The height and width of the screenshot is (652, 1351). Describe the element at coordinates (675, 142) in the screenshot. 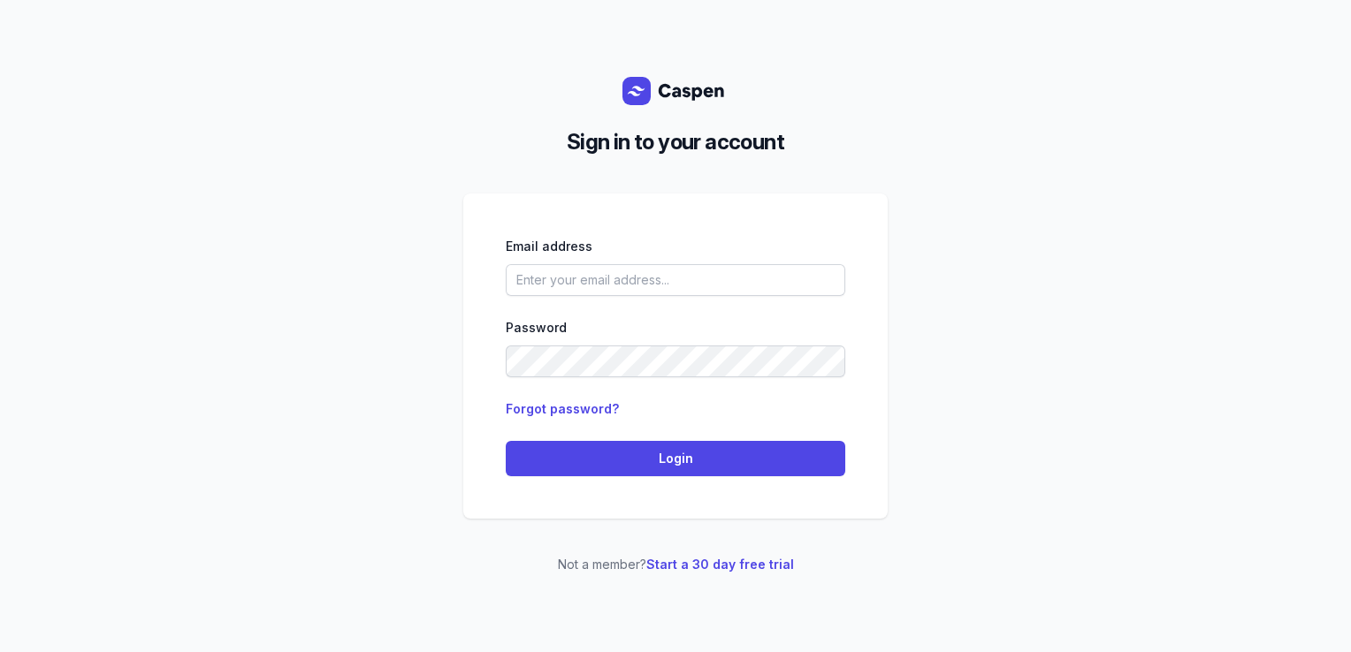

I see `h2: Sign in to your account` at that location.